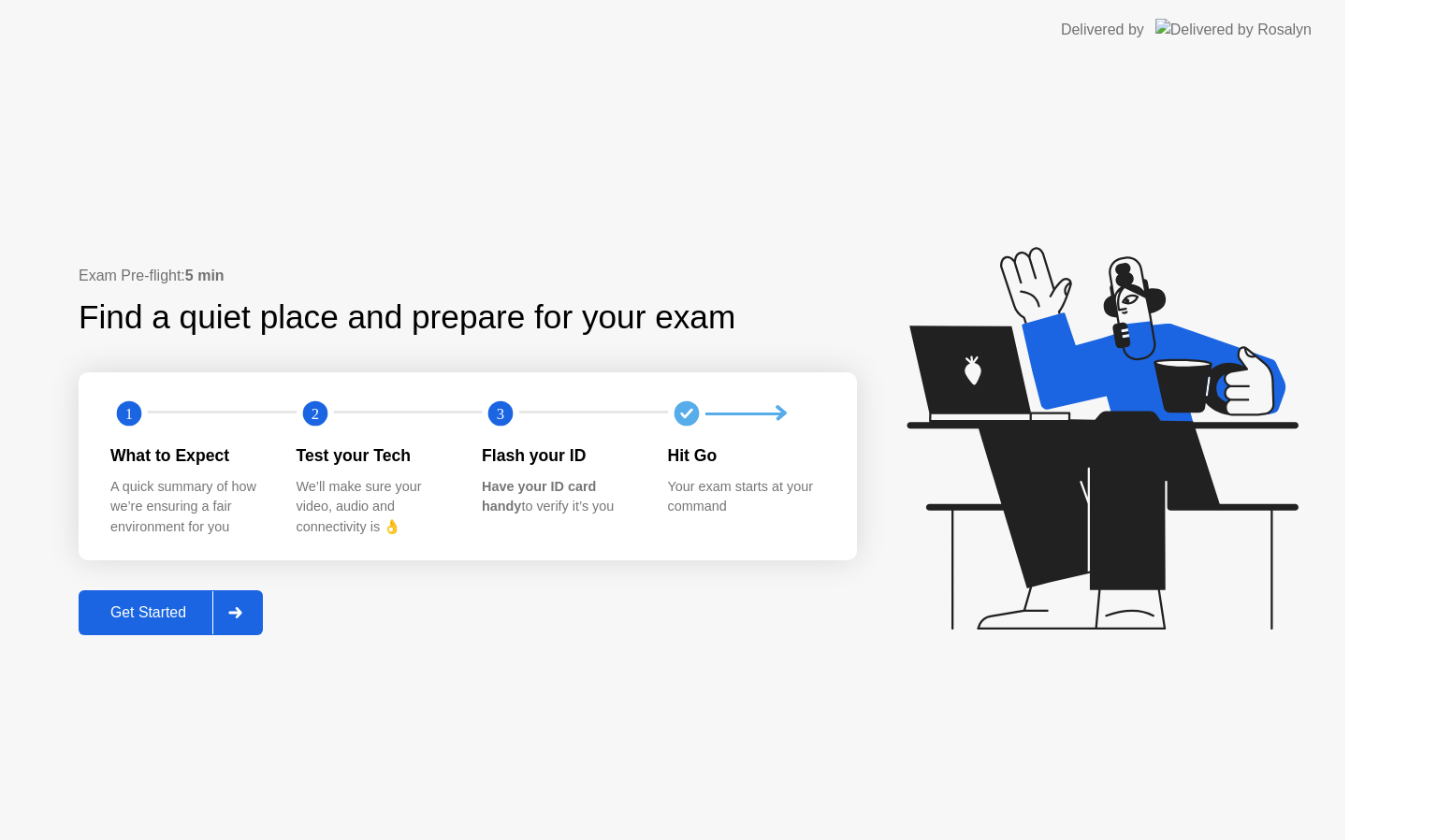  I want to click on div: to verify it’s you, so click(560, 497).